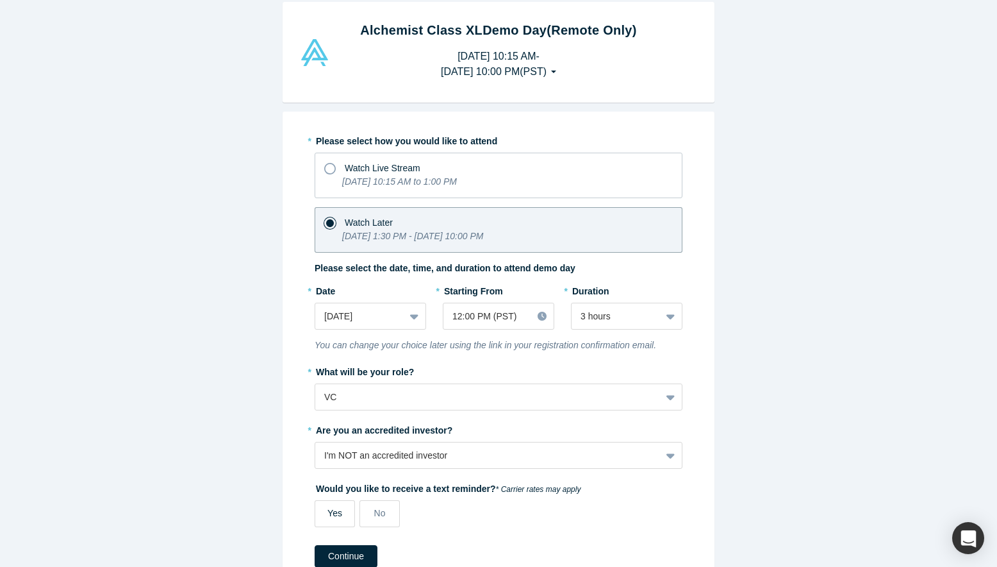 Image resolution: width=997 pixels, height=567 pixels. What do you see at coordinates (473, 289) in the screenshot?
I see `label: Starting From` at bounding box center [473, 289].